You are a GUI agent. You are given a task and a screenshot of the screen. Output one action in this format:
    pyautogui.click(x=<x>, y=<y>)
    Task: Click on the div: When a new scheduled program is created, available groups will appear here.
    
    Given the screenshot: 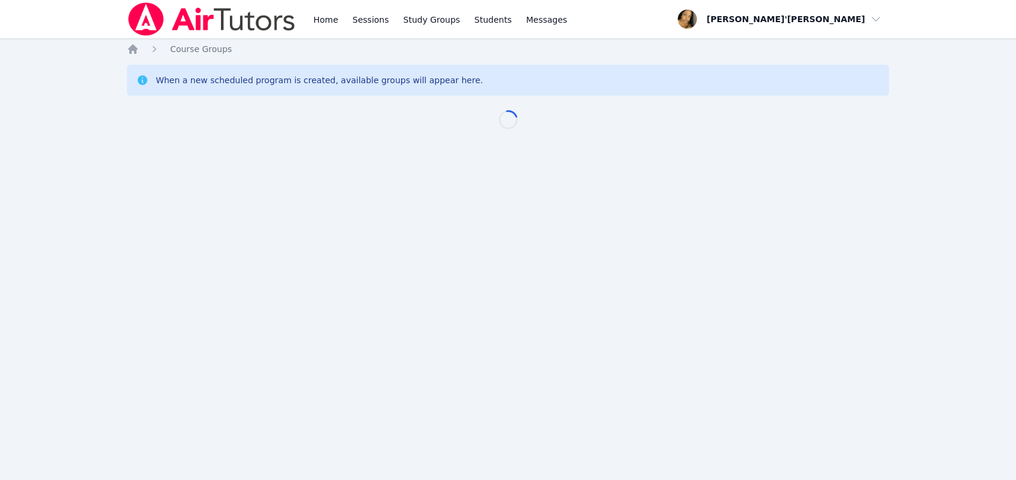 What is the action you would take?
    pyautogui.click(x=319, y=80)
    